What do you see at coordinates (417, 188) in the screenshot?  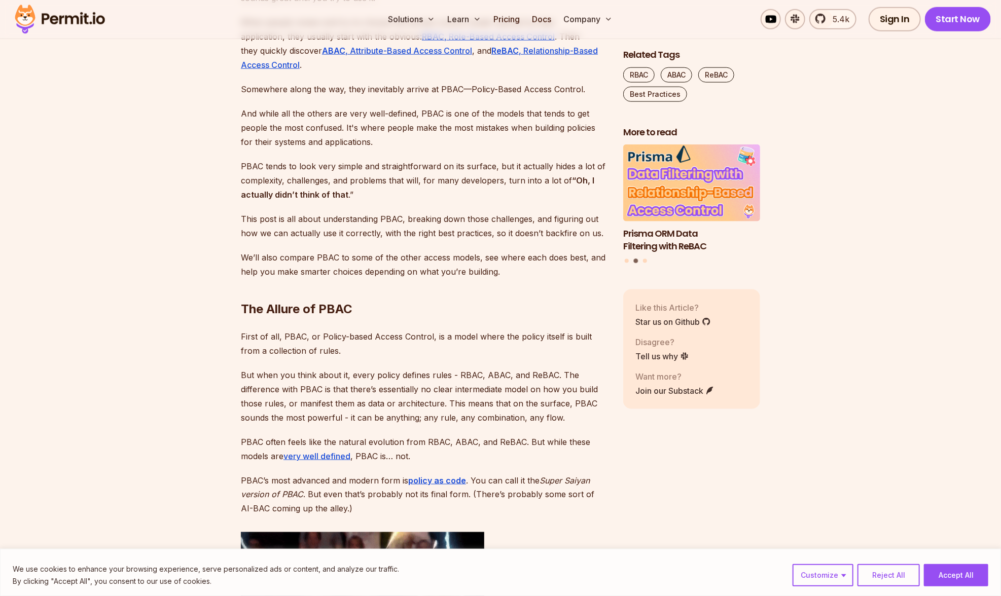 I see `strong: “Oh, I actually didn’t think of that` at bounding box center [417, 188].